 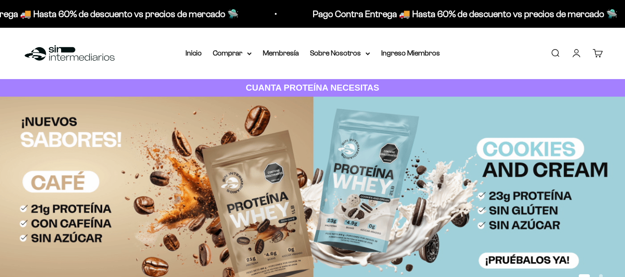 I want to click on summary: Sobre Nosotros, so click(x=340, y=53).